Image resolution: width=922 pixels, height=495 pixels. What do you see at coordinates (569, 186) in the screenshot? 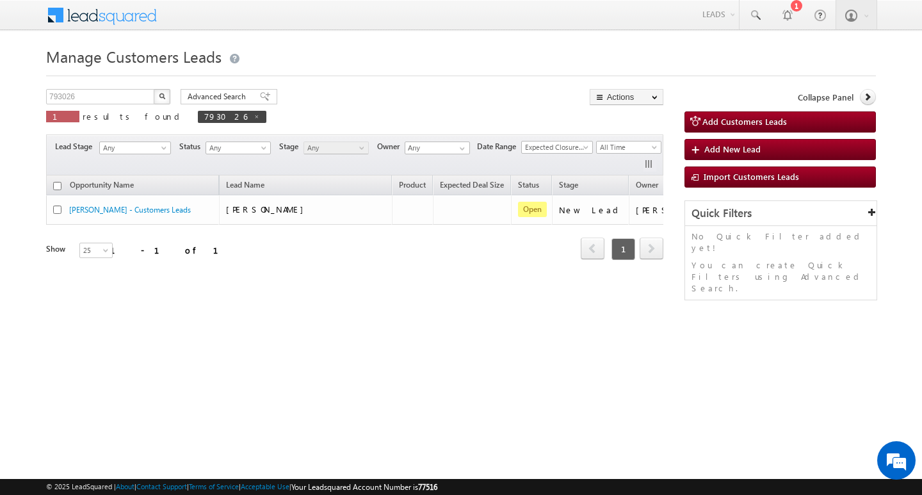
I see `a: Stage` at bounding box center [569, 186].